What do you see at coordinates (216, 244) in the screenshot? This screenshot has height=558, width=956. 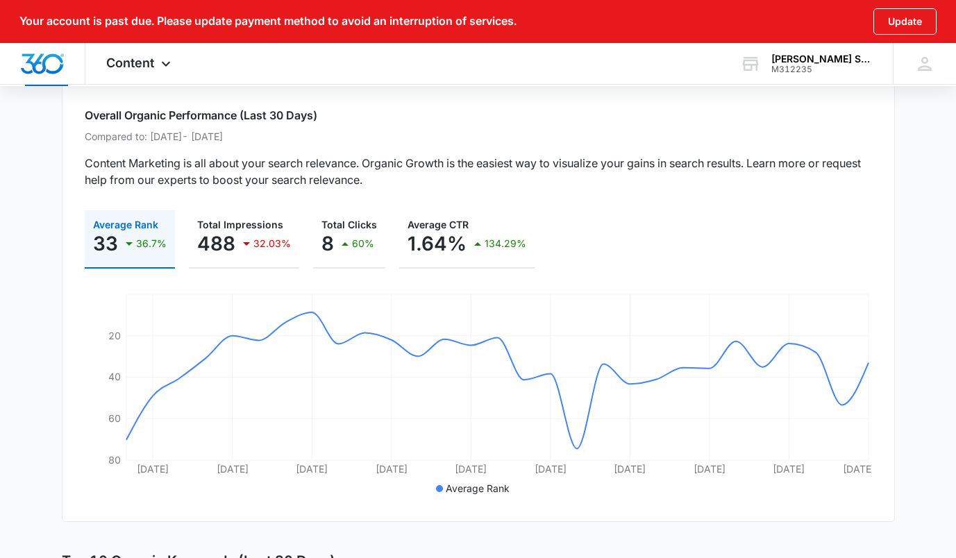 I see `p: 488` at bounding box center [216, 244].